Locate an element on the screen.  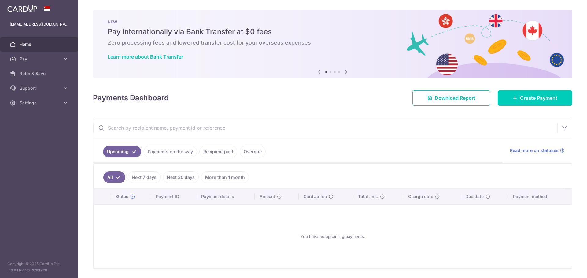
span: Refer & Save is located at coordinates (40, 74).